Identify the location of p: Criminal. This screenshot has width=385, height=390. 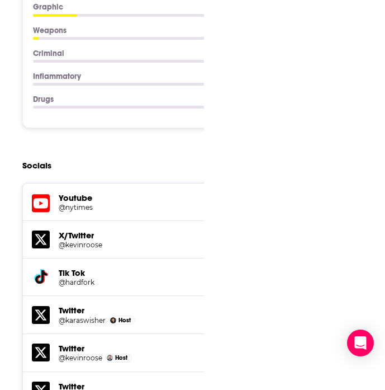
(169, 53).